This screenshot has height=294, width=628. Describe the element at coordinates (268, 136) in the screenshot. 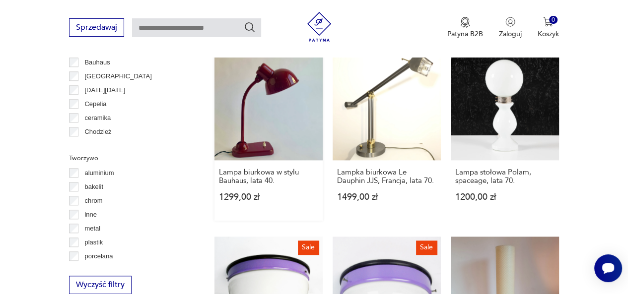

I see `a: Lampa biurkowa w stylu Bauhaus, lata 40.Lampa biurkowa w stylu Bauhaus, lata 40.1299,00 zł` at that location.